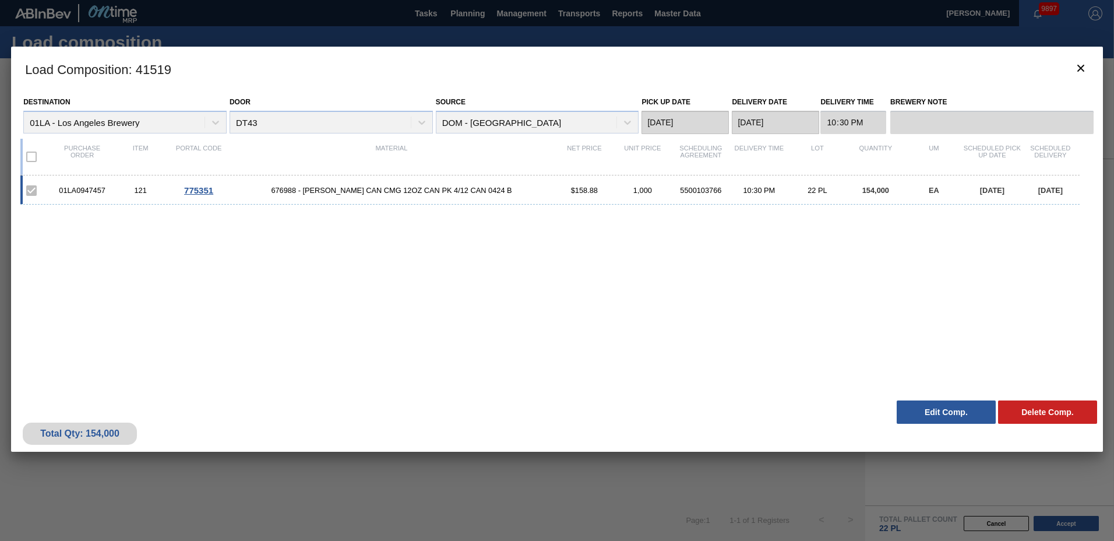 This screenshot has height=541, width=1114. I want to click on div: 01LA0947457, so click(82, 190).